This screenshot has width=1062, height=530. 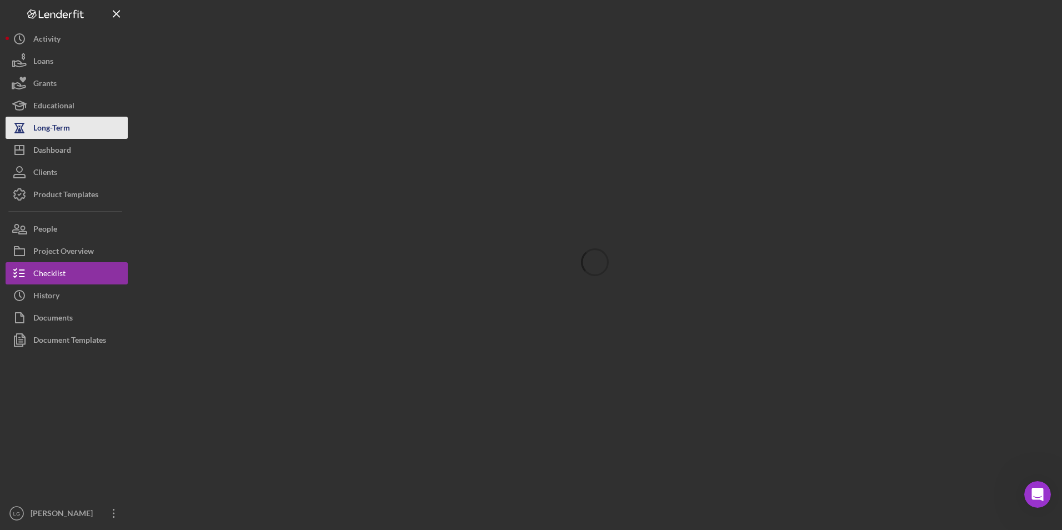 I want to click on text: LG, so click(x=17, y=513).